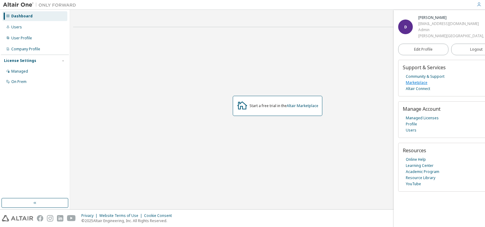 This screenshot has width=485, height=227. What do you see at coordinates (19, 82) in the screenshot?
I see `div: On Prem` at bounding box center [19, 82].